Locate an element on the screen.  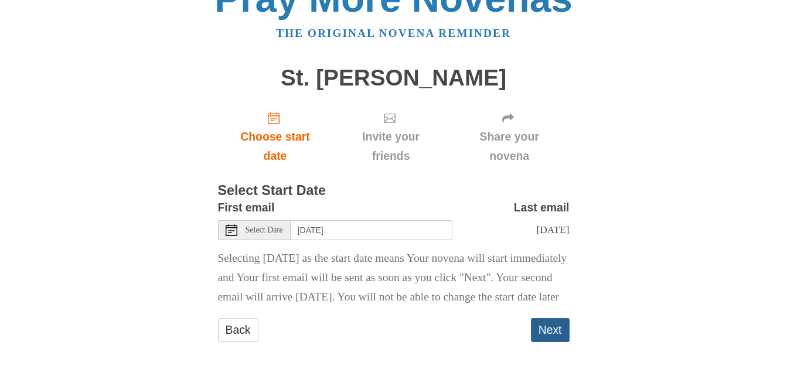
a: The original novena reminder is located at coordinates (393, 33).